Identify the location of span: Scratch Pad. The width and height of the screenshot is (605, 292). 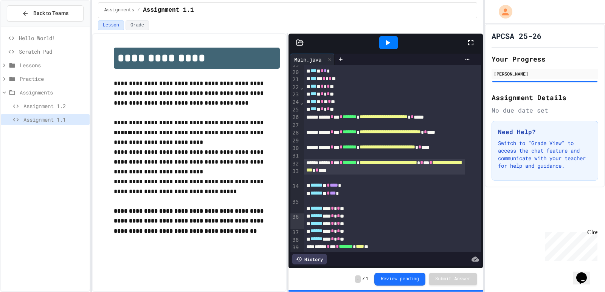
(53, 51).